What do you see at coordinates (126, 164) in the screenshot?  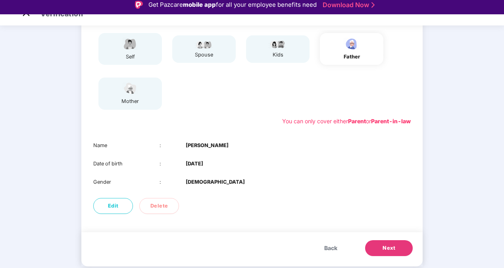 I see `div: Date of birth` at bounding box center [126, 164].